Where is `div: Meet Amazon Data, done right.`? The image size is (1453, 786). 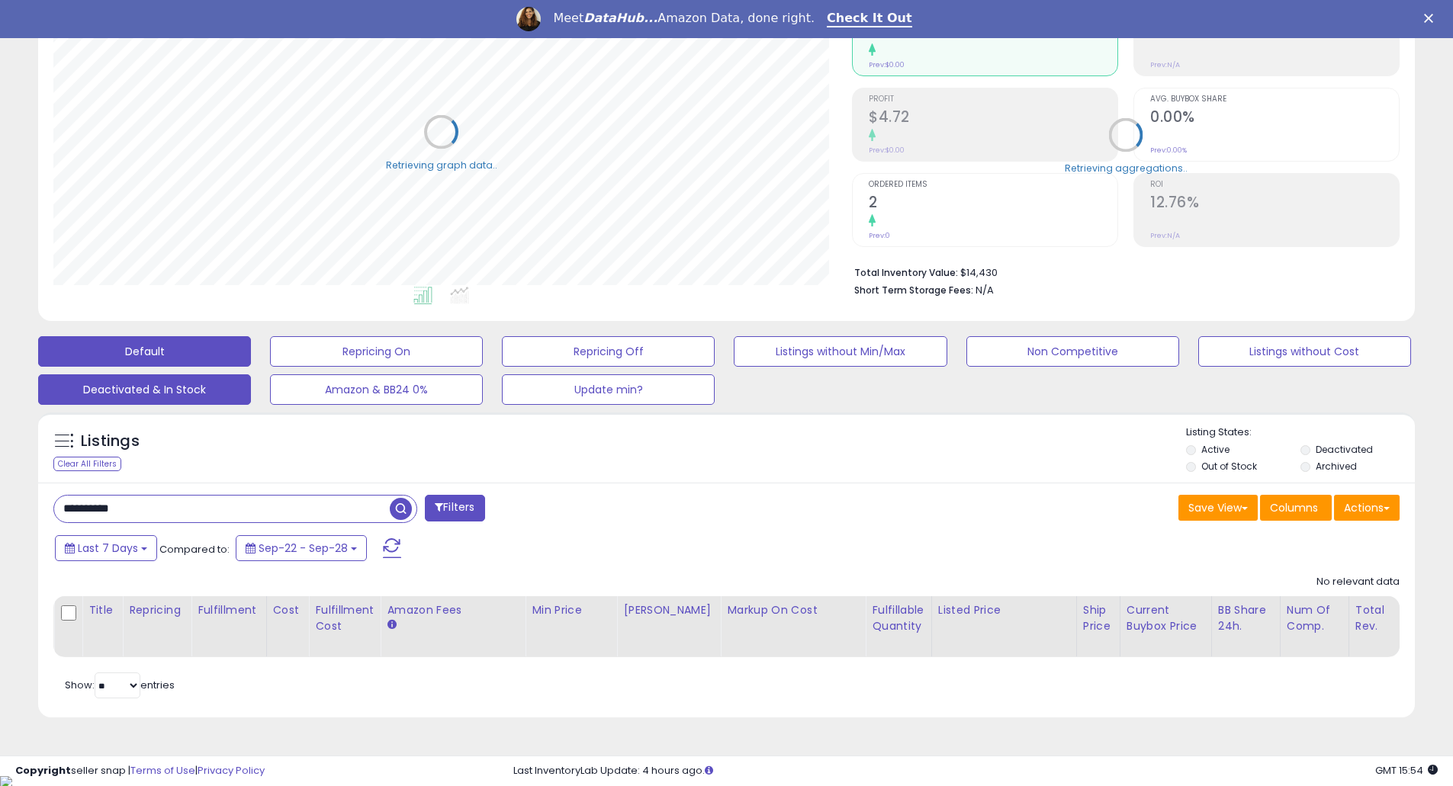 div: Meet Amazon Data, done right. is located at coordinates (683, 18).